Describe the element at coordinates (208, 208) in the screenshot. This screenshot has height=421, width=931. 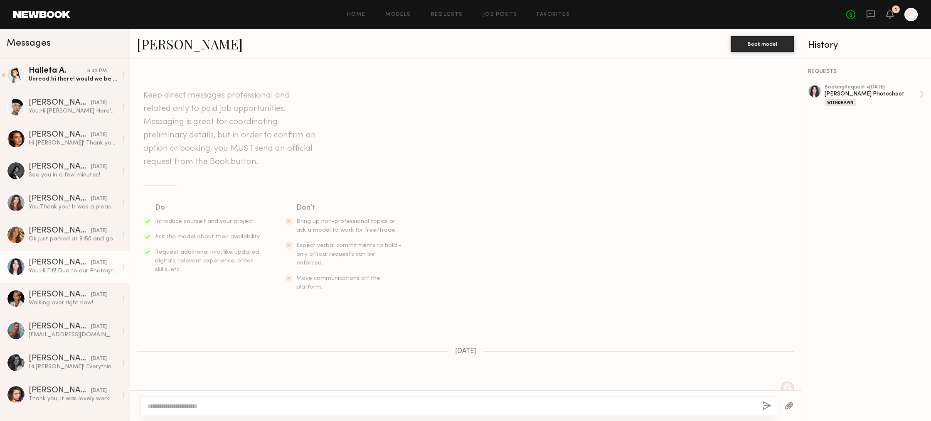
I see `div: Do` at that location.